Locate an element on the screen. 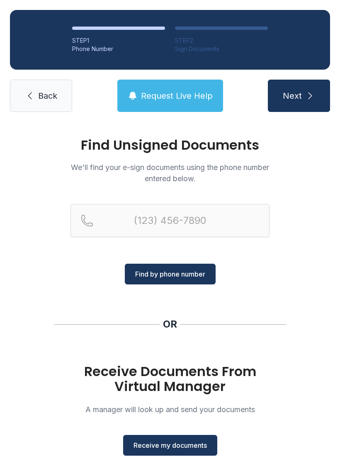 This screenshot has height=471, width=340. div: STEP 2 is located at coordinates (221, 41).